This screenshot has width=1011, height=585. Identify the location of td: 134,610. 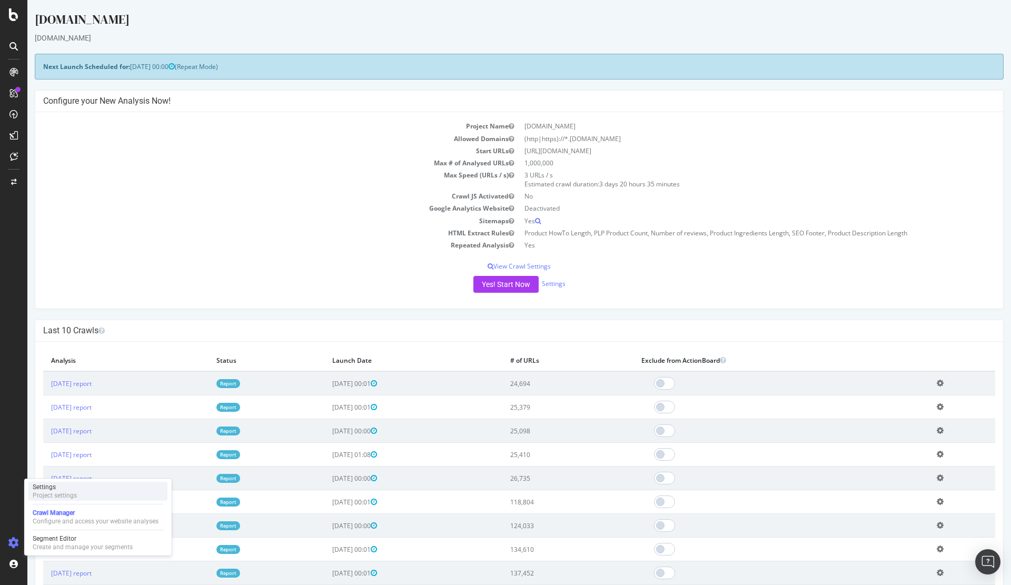
(540, 549).